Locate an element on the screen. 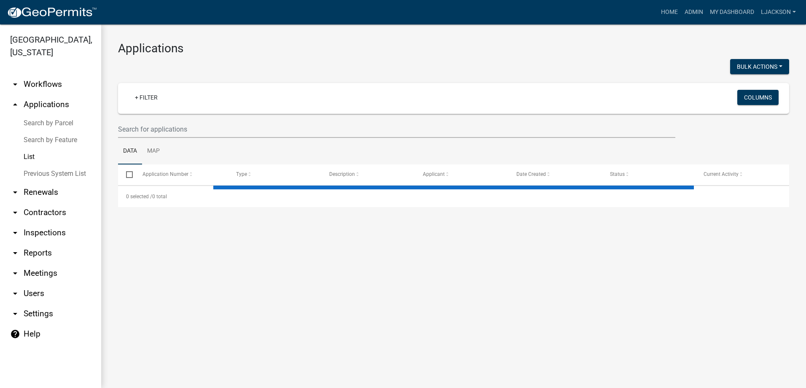 The height and width of the screenshot is (388, 806). span: Date Created is located at coordinates (531, 174).